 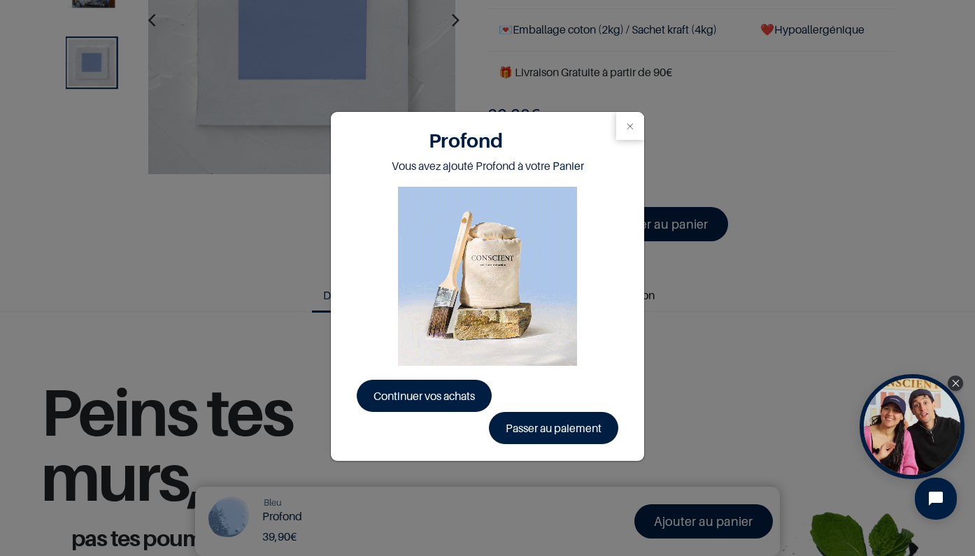 What do you see at coordinates (424, 396) in the screenshot?
I see `span: Continuer vos achats` at bounding box center [424, 396].